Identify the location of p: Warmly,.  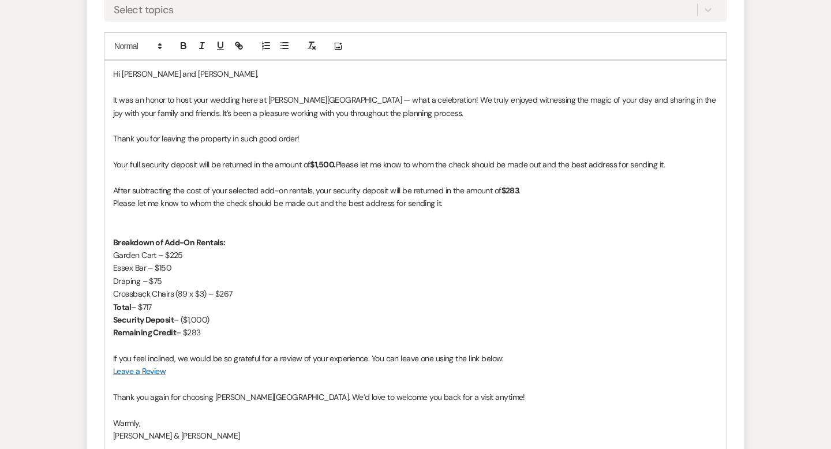
(416, 423).